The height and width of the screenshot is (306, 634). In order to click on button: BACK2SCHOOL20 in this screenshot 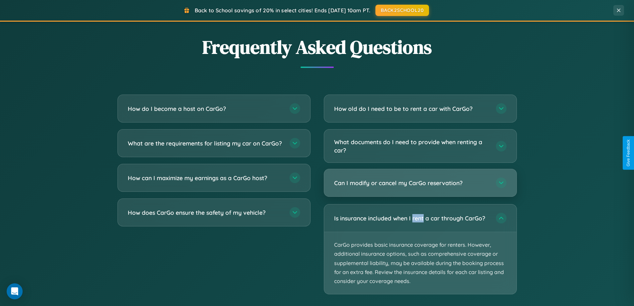, I will do `click(402, 10)`.